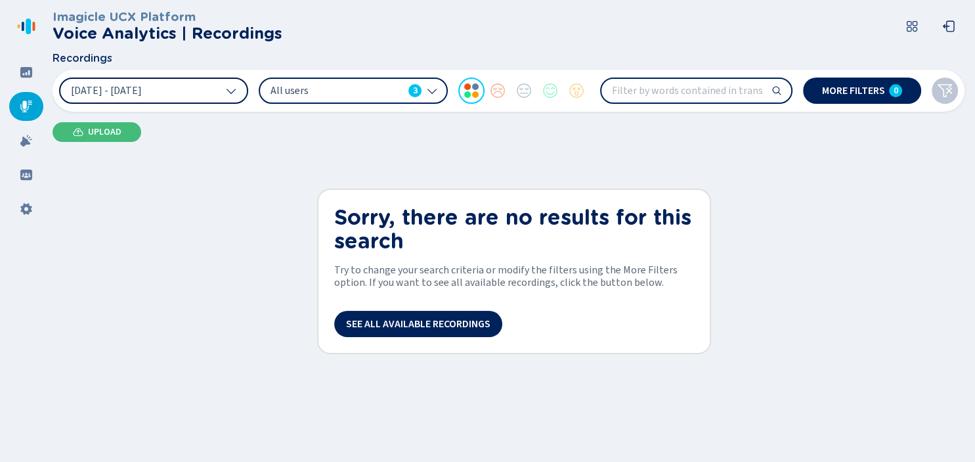  Describe the element at coordinates (514, 276) in the screenshot. I see `span: Try to change your search criteria or modify the filters using the More Filters option. If you wa...` at that location.